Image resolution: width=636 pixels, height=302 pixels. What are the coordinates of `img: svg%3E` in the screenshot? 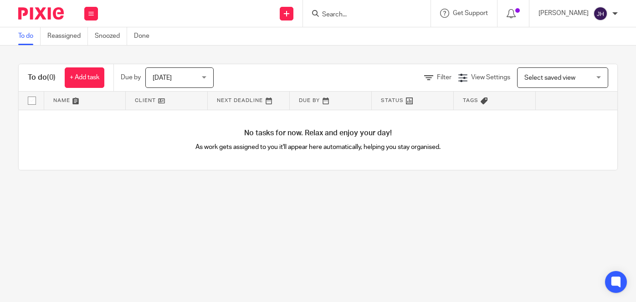 It's located at (601, 14).